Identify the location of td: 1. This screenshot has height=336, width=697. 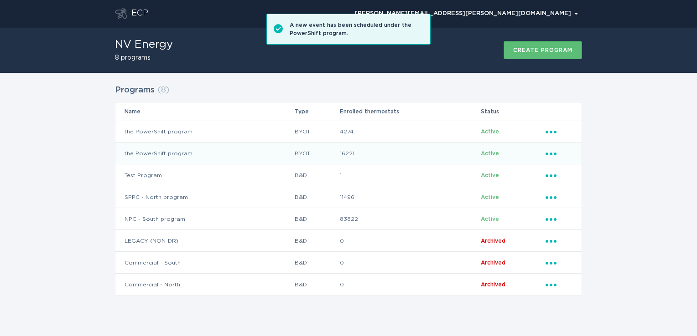
(409, 176).